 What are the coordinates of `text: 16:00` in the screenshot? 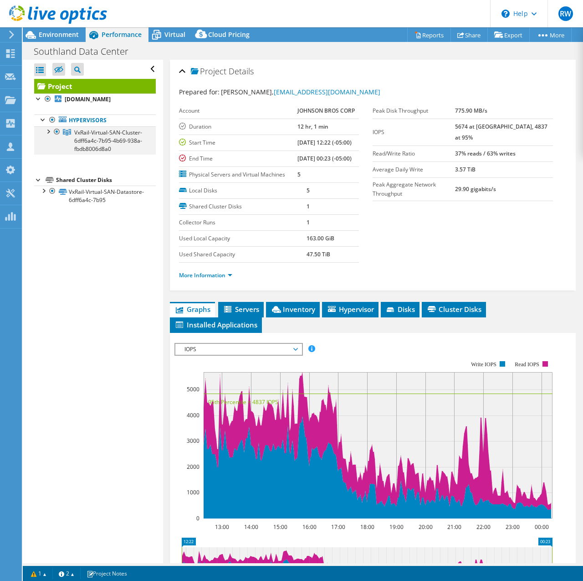 It's located at (309, 526).